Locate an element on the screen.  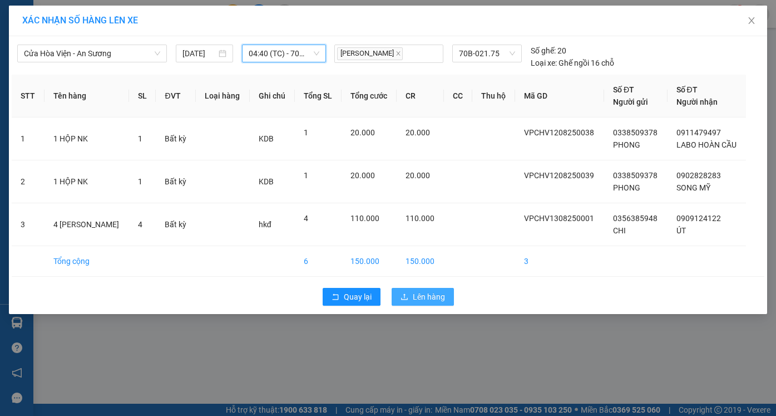
span: XÁC NHẬN SỐ HÀNG LÊN XE is located at coordinates (80, 20).